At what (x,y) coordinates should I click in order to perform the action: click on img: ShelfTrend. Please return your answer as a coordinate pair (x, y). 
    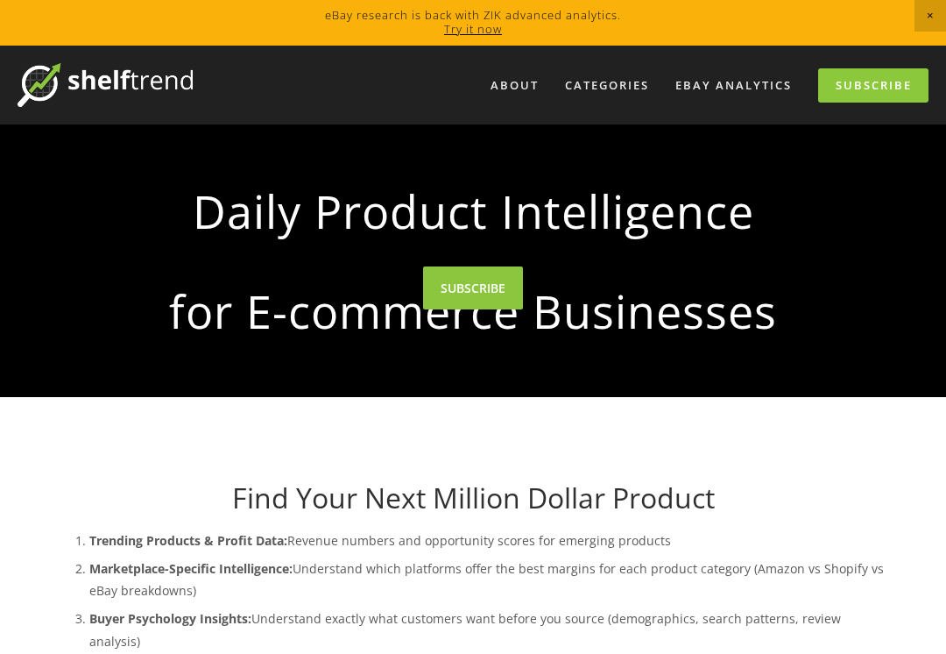
    Looking at the image, I should click on (105, 85).